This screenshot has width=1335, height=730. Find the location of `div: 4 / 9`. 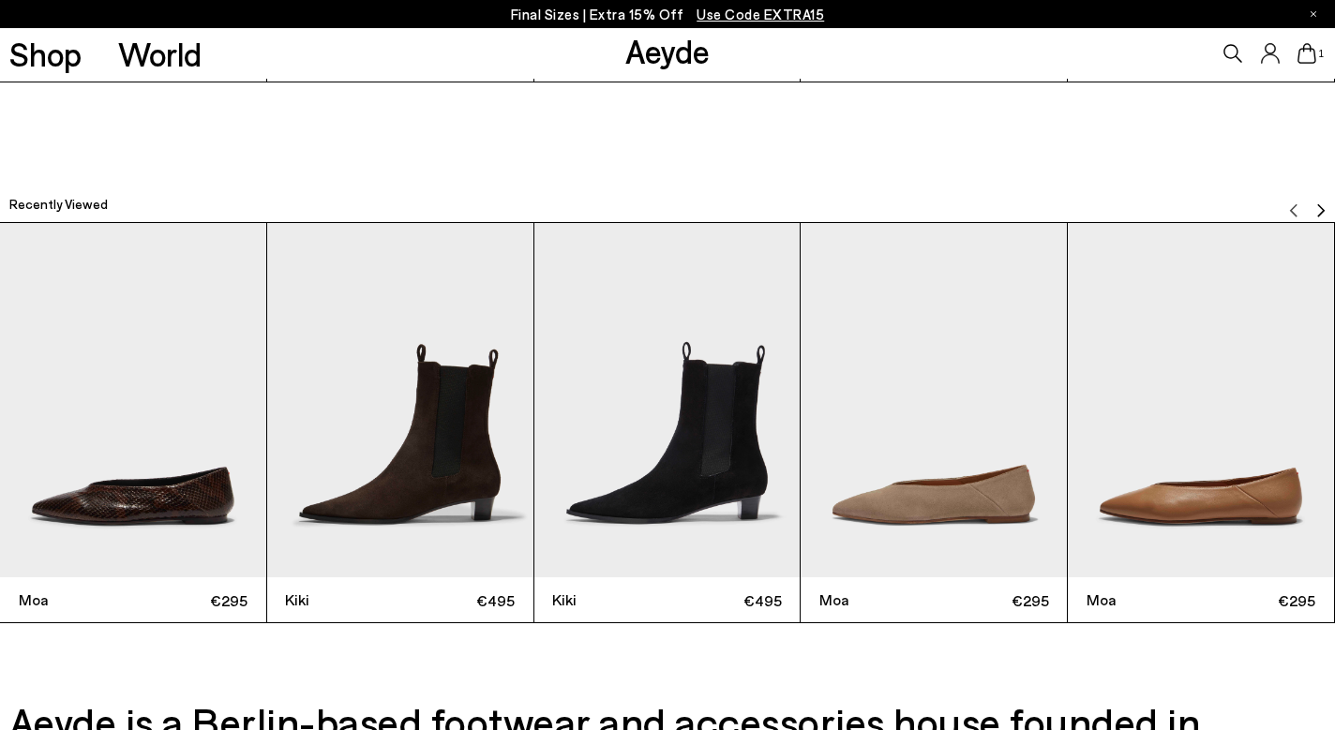

div: 4 / 9 is located at coordinates (934, 423).